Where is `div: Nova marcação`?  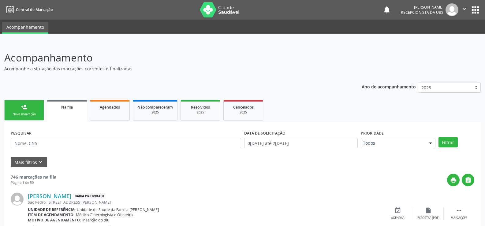
div: Nova marcação is located at coordinates (24, 114).